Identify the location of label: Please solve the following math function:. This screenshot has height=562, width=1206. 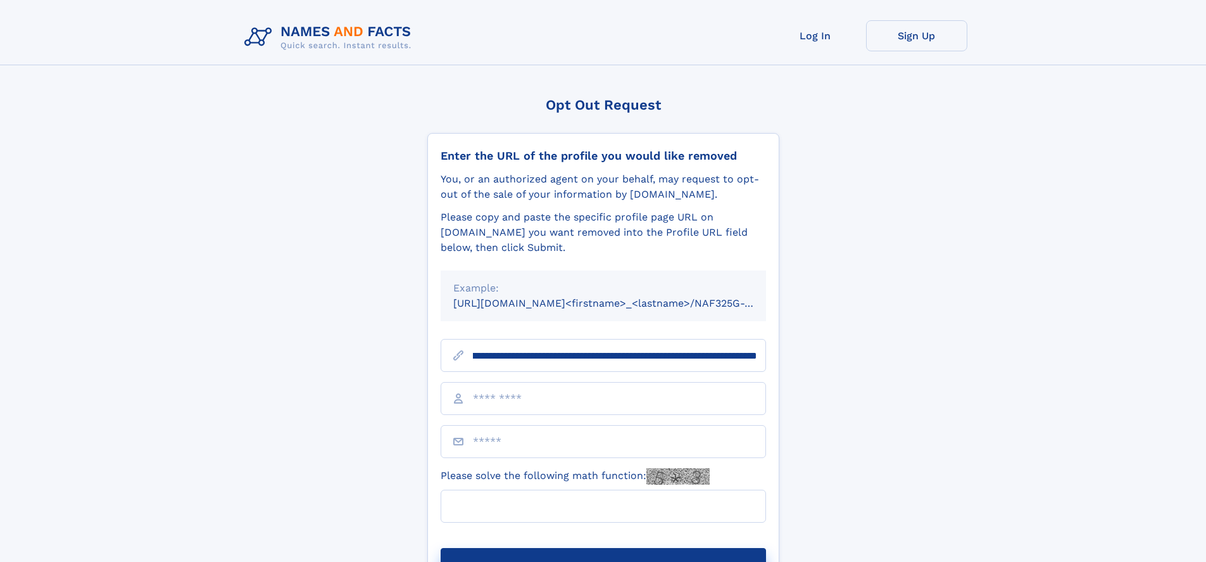
(575, 476).